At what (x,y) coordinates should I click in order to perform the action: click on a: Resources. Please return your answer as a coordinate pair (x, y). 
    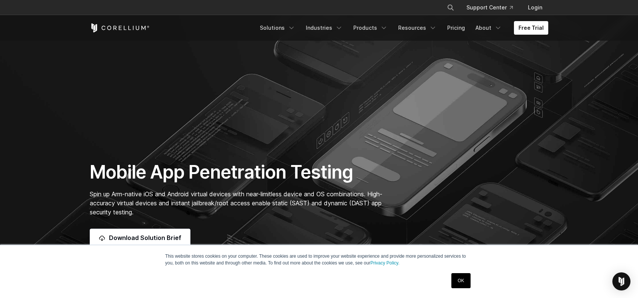
    Looking at the image, I should click on (417, 28).